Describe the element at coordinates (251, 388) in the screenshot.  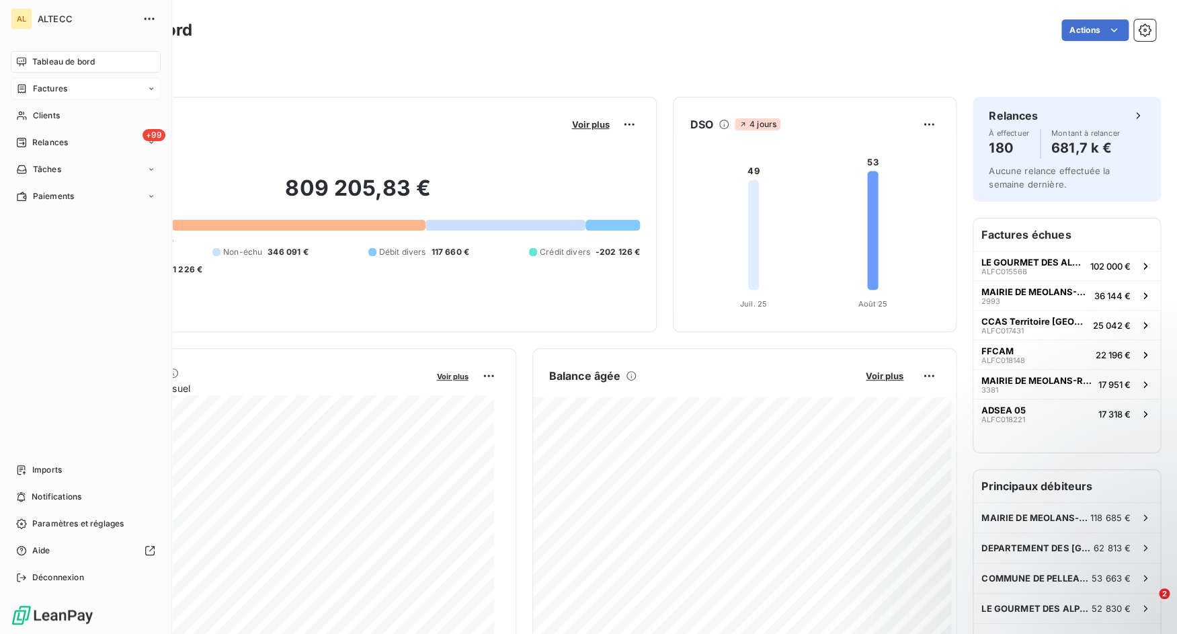
I see `span: Chiffre d'affaires mensuel` at that location.